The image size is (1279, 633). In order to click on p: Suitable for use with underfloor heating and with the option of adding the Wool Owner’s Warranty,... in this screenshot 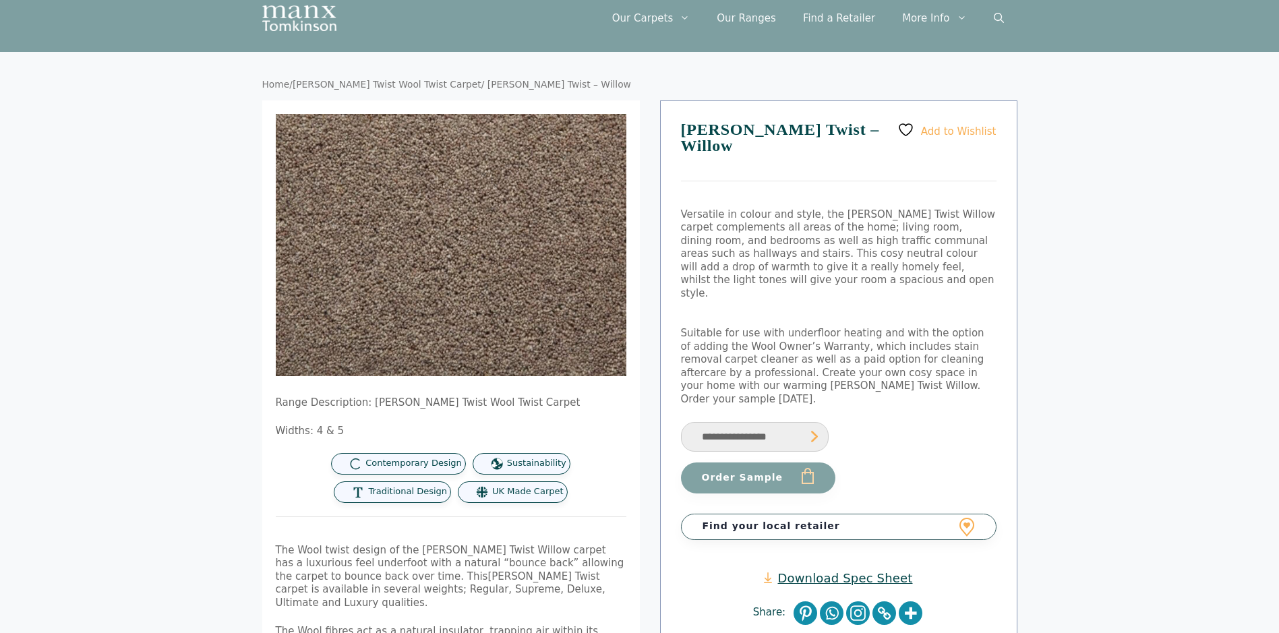, I will do `click(839, 366)`.